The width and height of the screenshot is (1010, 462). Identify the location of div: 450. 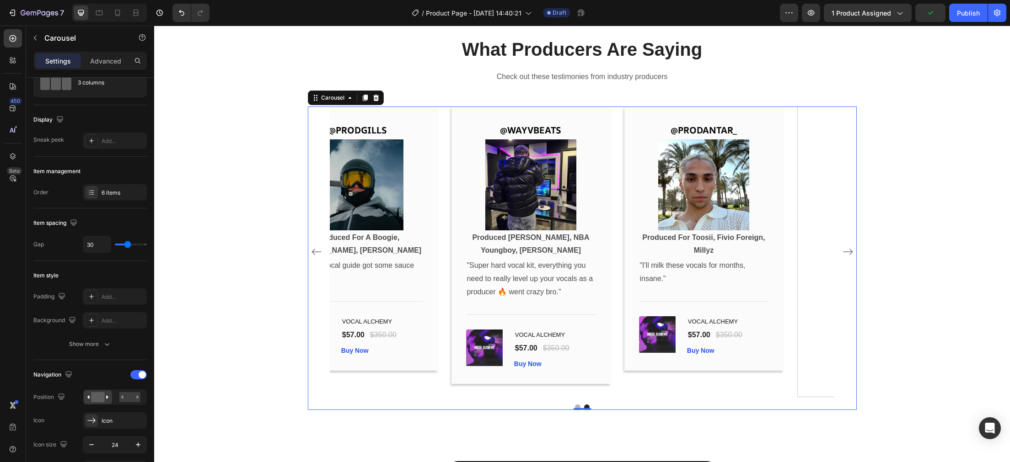
(15, 101).